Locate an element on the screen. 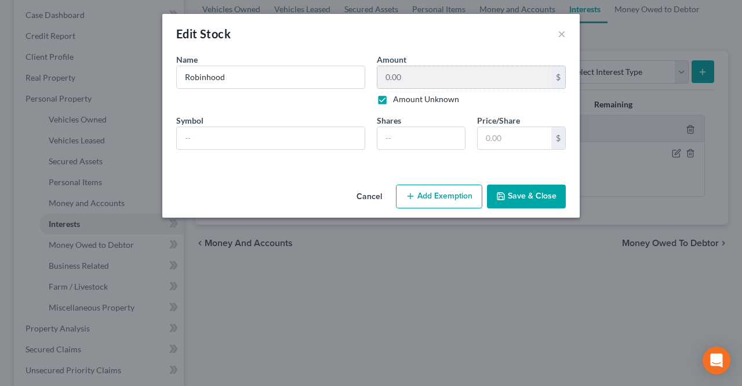  div: Open Intercom Messenger is located at coordinates (717, 360).